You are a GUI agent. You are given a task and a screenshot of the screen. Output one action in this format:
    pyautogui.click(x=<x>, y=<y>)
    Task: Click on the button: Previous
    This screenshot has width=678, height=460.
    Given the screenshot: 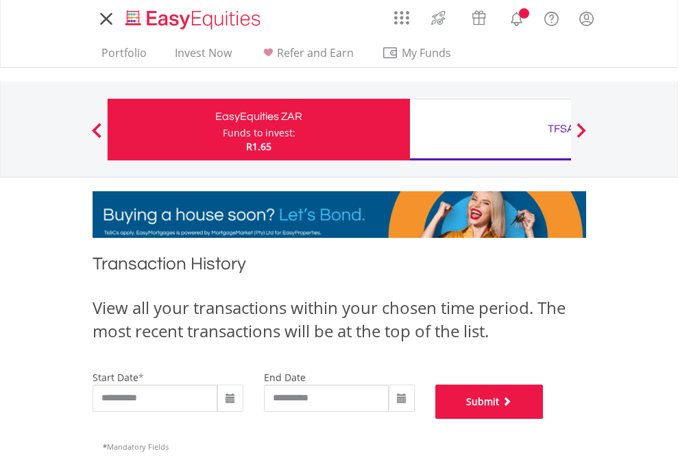 What is the action you would take?
    pyautogui.click(x=97, y=137)
    